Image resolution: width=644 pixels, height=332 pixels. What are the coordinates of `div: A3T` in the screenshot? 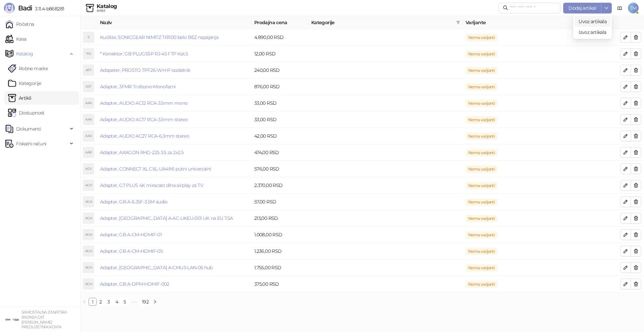 It's located at (89, 87).